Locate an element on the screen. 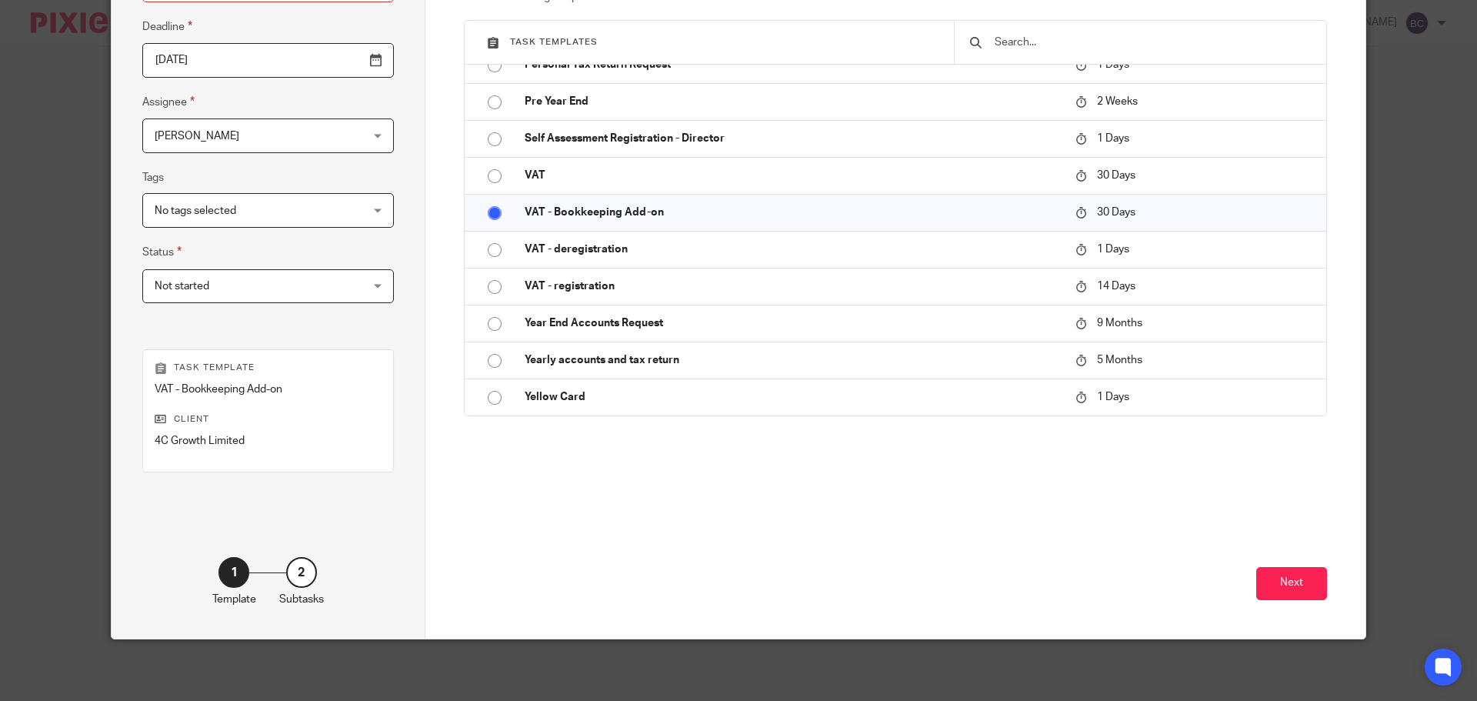 Image resolution: width=1477 pixels, height=701 pixels. label: Deadline is located at coordinates (167, 26).